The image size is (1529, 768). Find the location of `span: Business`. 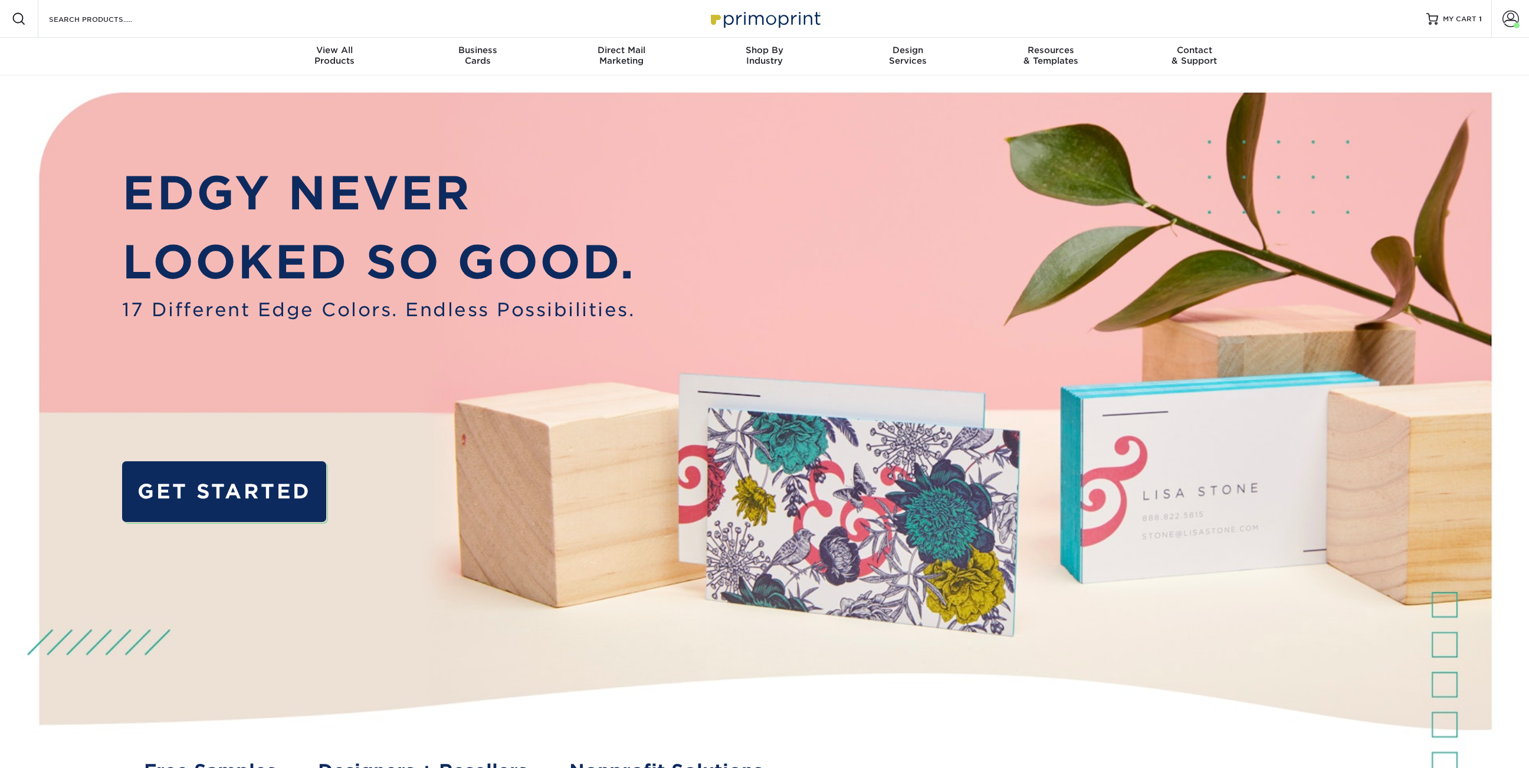

span: Business is located at coordinates (478, 50).